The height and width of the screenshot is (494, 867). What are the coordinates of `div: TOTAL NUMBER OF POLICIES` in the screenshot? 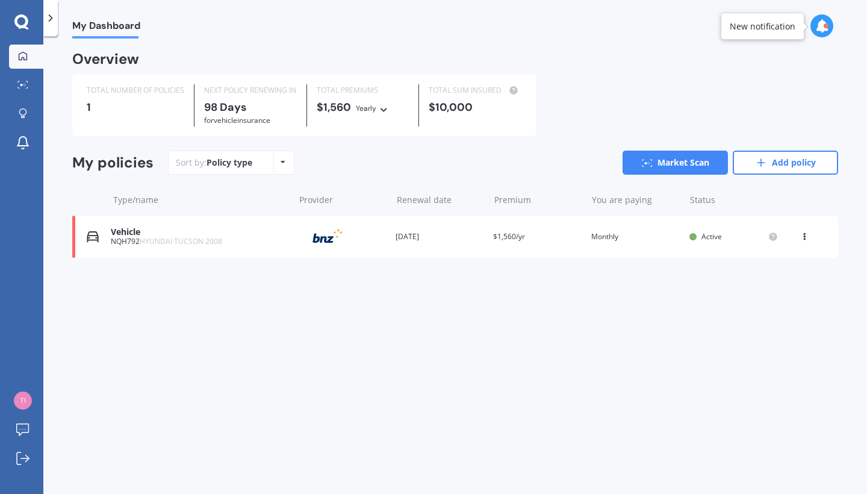 It's located at (135, 90).